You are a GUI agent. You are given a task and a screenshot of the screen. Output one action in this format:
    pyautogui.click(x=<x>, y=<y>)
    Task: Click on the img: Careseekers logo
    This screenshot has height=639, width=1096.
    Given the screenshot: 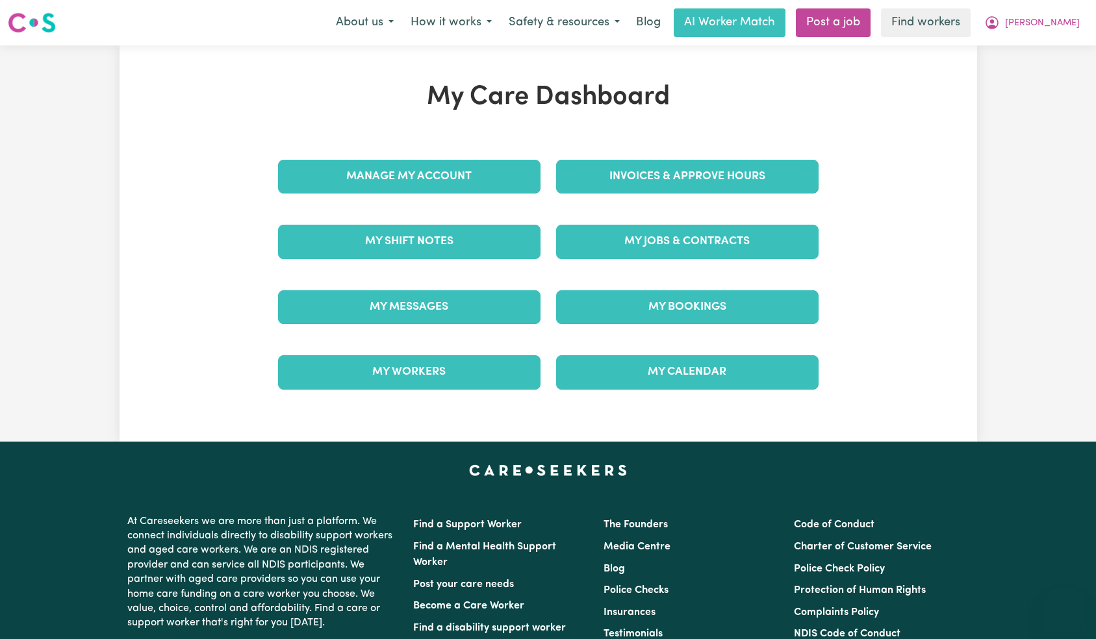 What is the action you would take?
    pyautogui.click(x=32, y=23)
    